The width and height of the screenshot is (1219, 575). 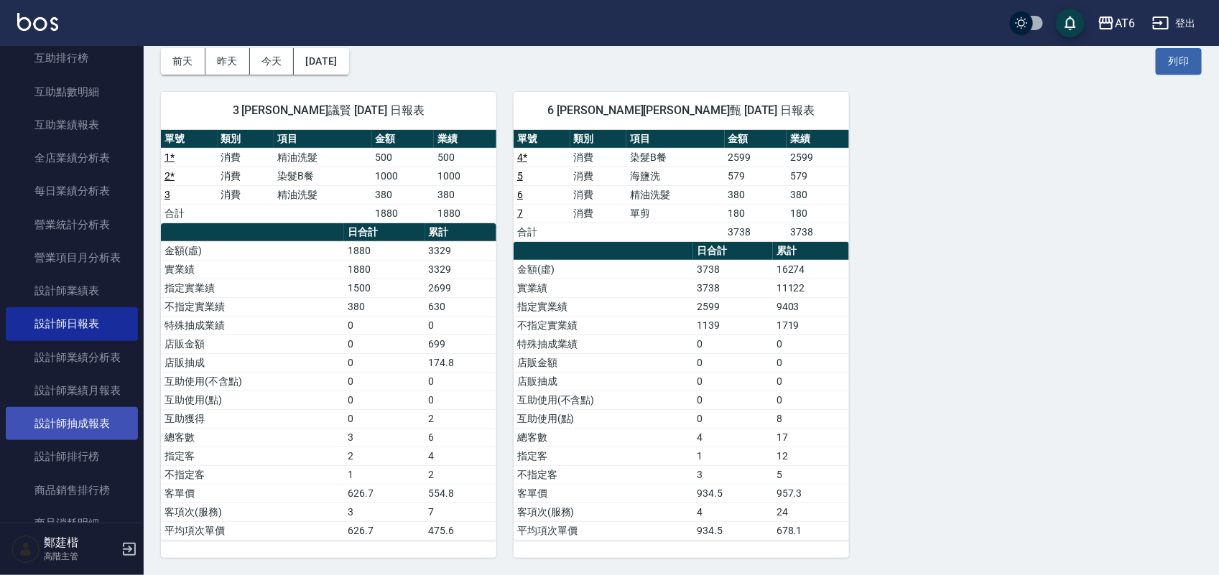 I want to click on td: 3738, so click(x=818, y=232).